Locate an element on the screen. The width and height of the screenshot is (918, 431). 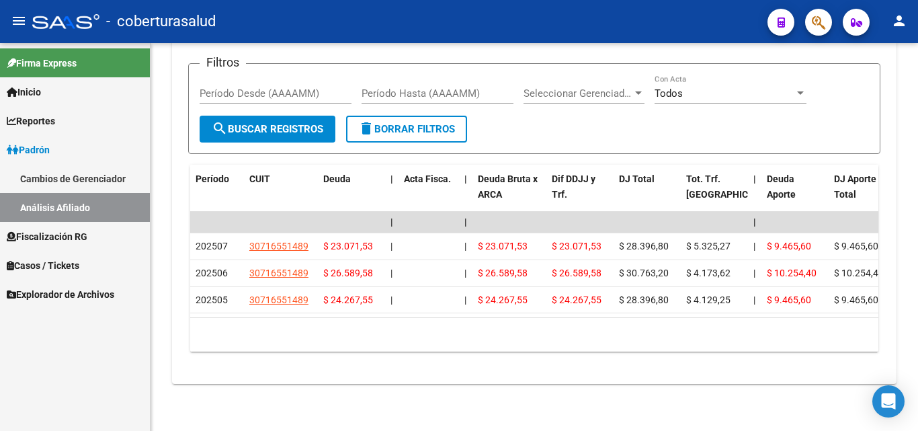
datatable-header-cell: CUIT is located at coordinates (281, 194).